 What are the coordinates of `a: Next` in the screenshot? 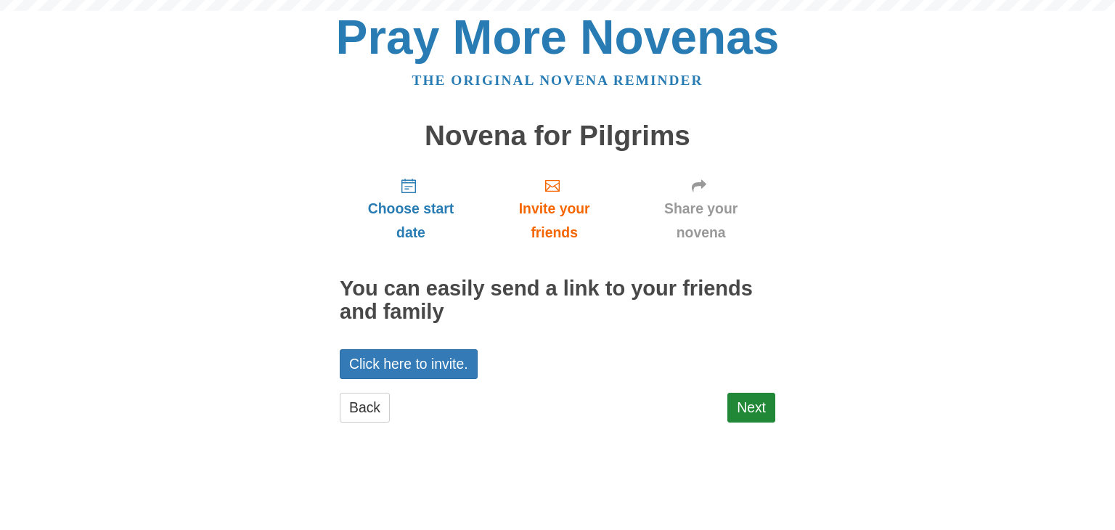 It's located at (751, 407).